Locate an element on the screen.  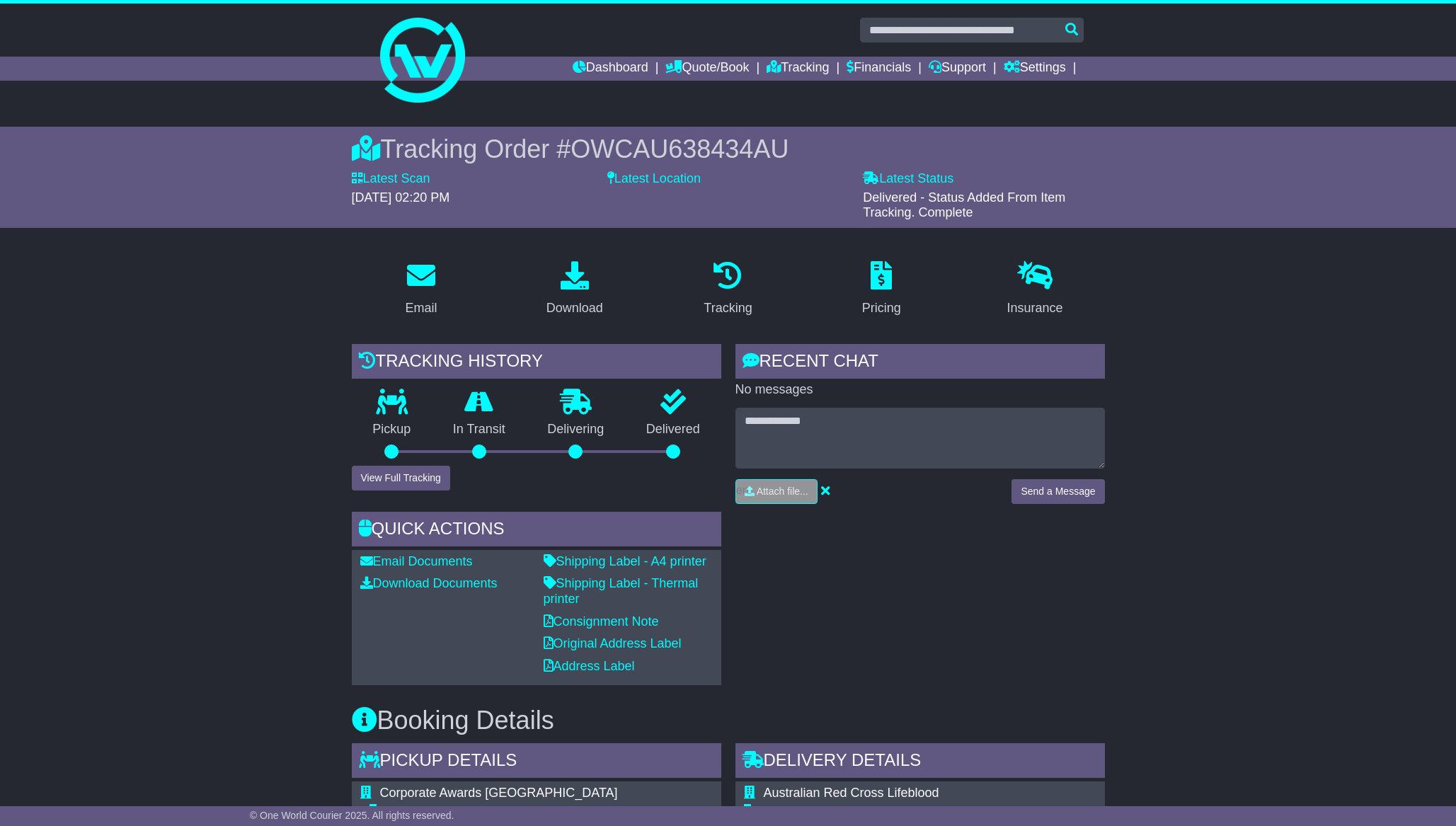
span: Australian Red Cross Lifeblood is located at coordinates (851, 793).